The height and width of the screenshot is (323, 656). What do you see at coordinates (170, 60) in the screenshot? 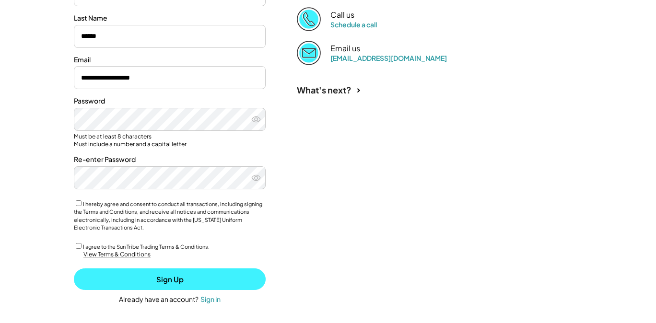
I see `div: Email` at bounding box center [170, 60].